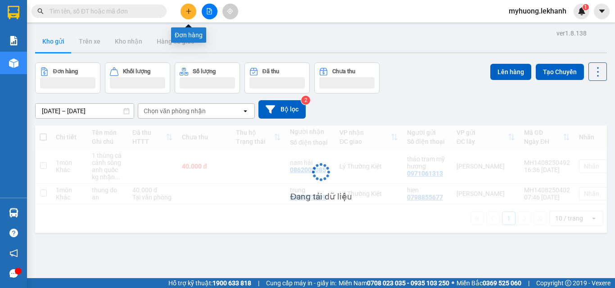 This screenshot has width=615, height=288. I want to click on img: logo-vxr, so click(13, 13).